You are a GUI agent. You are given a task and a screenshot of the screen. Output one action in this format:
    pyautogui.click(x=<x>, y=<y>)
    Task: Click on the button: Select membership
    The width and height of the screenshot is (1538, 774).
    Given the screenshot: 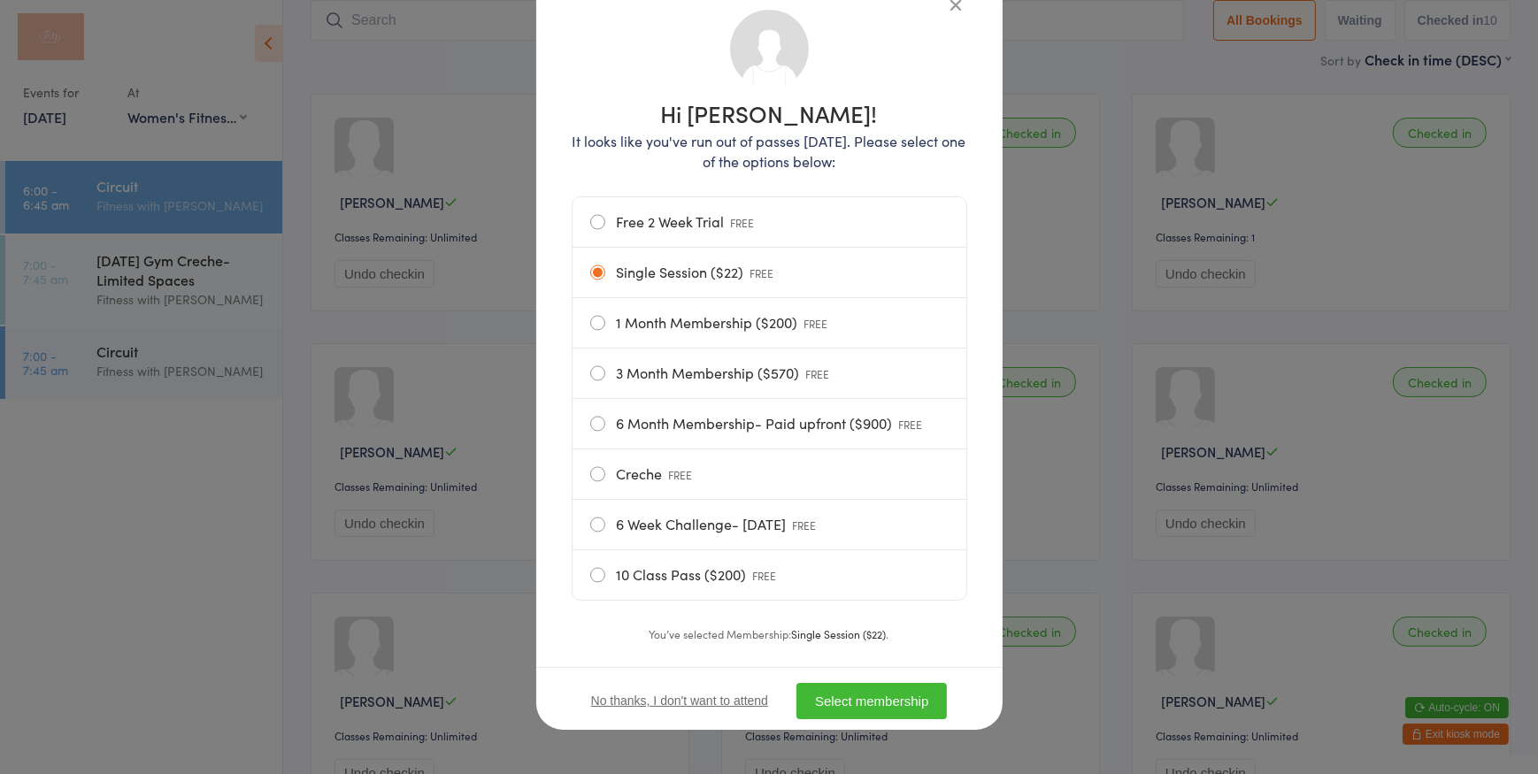 What is the action you would take?
    pyautogui.click(x=871, y=701)
    